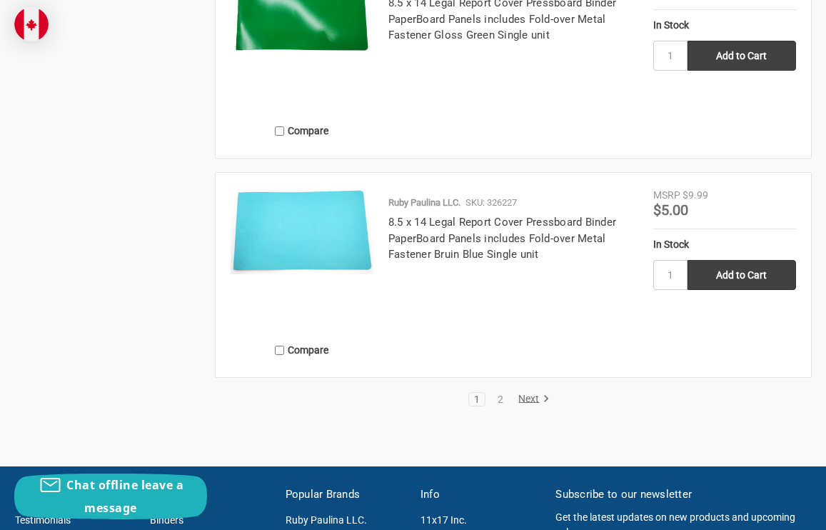 This screenshot has width=826, height=530. I want to click on img: duty and tax information for Canada, so click(31, 24).